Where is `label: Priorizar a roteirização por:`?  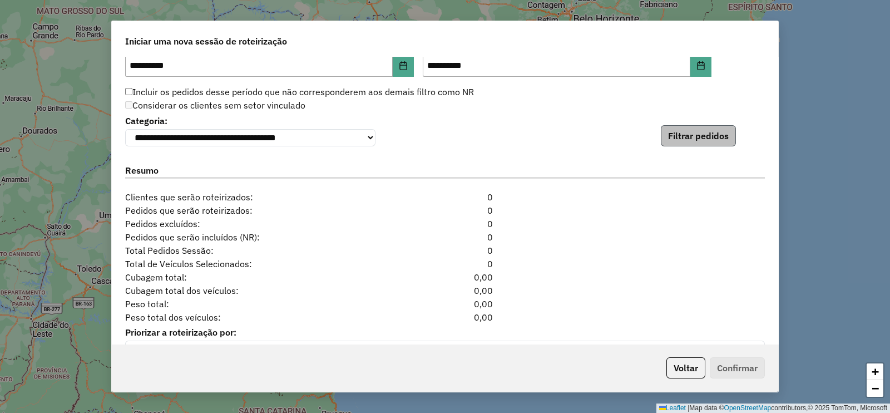
label: Priorizar a roteirização por: is located at coordinates (445, 332).